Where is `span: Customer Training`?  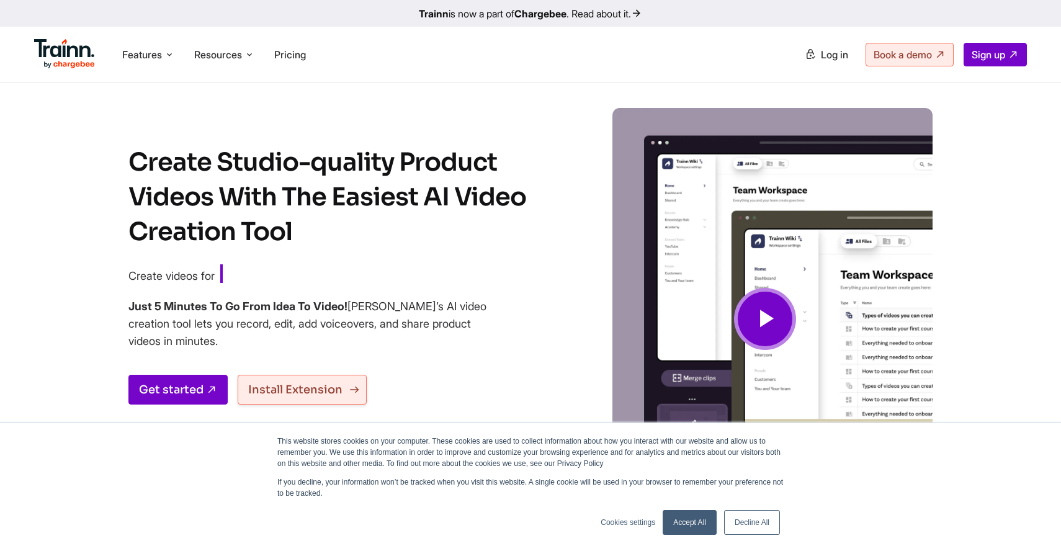
span: Customer Training is located at coordinates (298, 275).